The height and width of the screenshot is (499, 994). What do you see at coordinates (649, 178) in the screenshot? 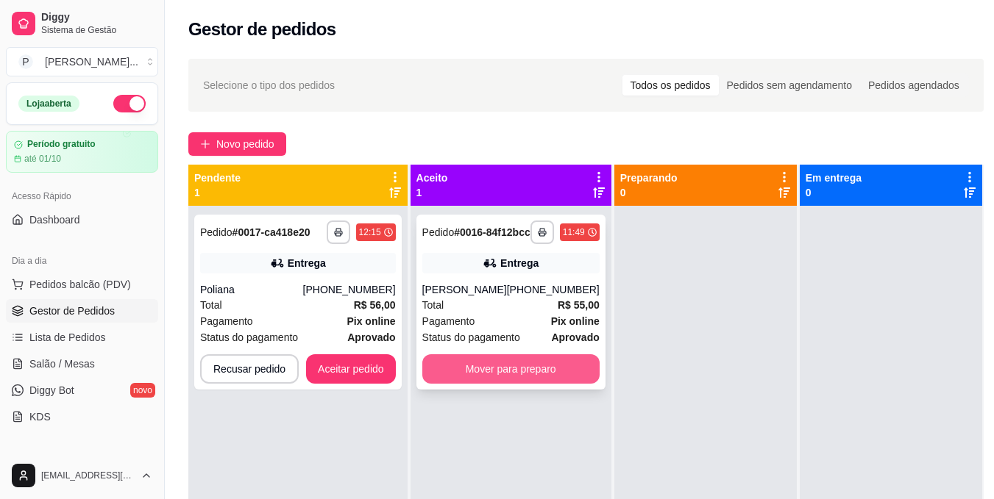
I see `p: Preparando` at bounding box center [649, 178].